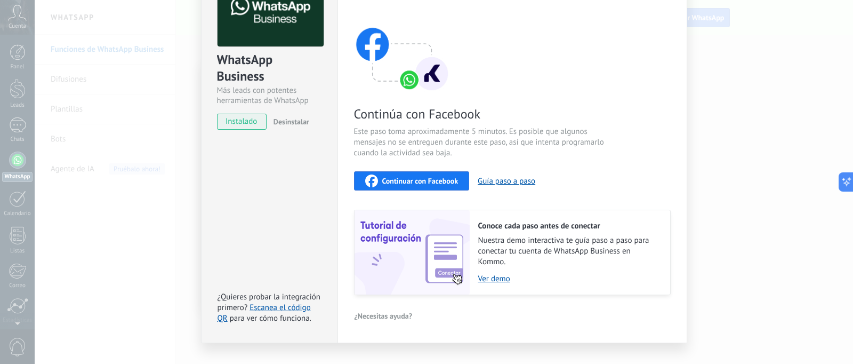 The height and width of the screenshot is (364, 853). What do you see at coordinates (411, 181) in the screenshot?
I see `button: Continuar con Facebook` at bounding box center [411, 181].